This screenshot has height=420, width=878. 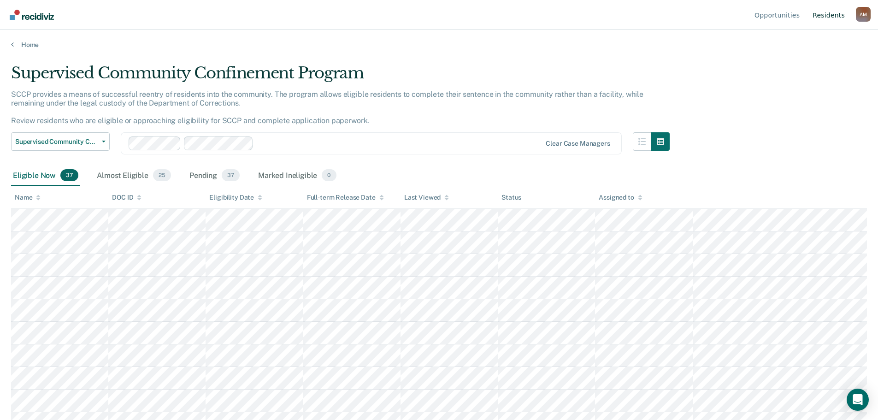 I want to click on a: Home, so click(x=439, y=45).